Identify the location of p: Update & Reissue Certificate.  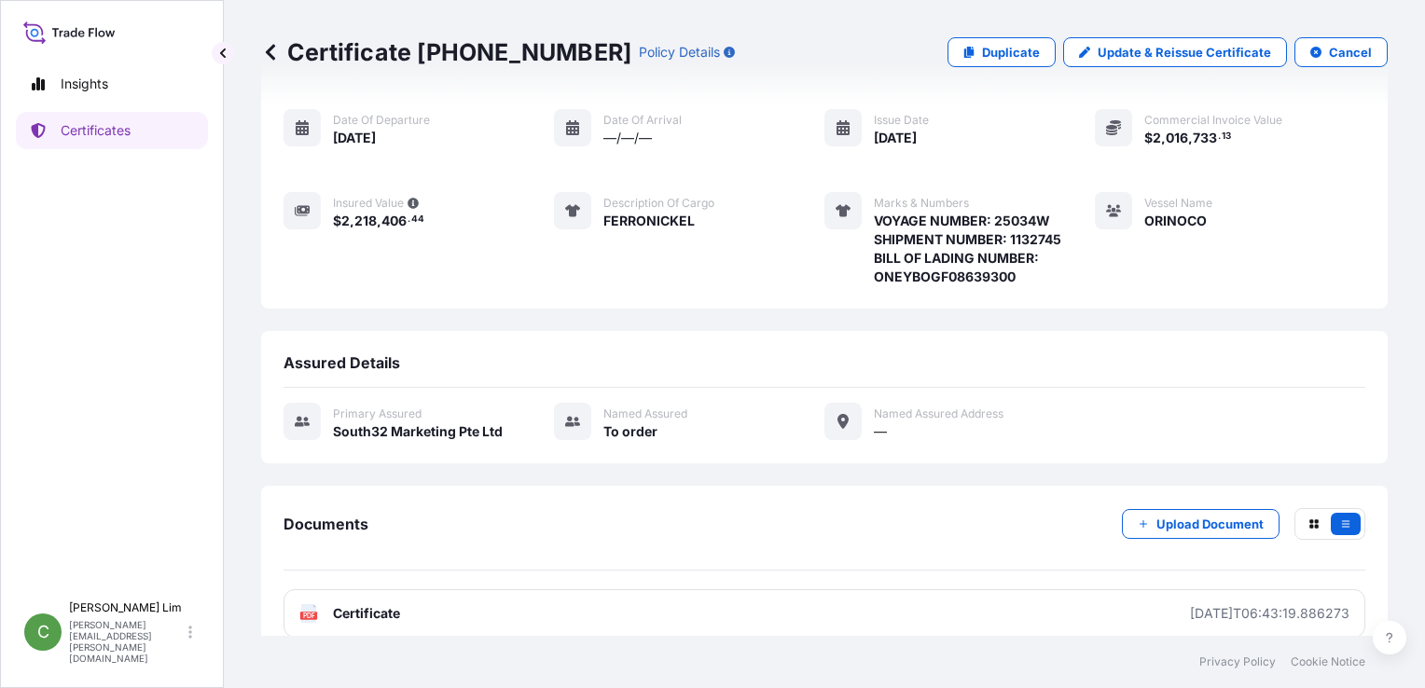
(1184, 52).